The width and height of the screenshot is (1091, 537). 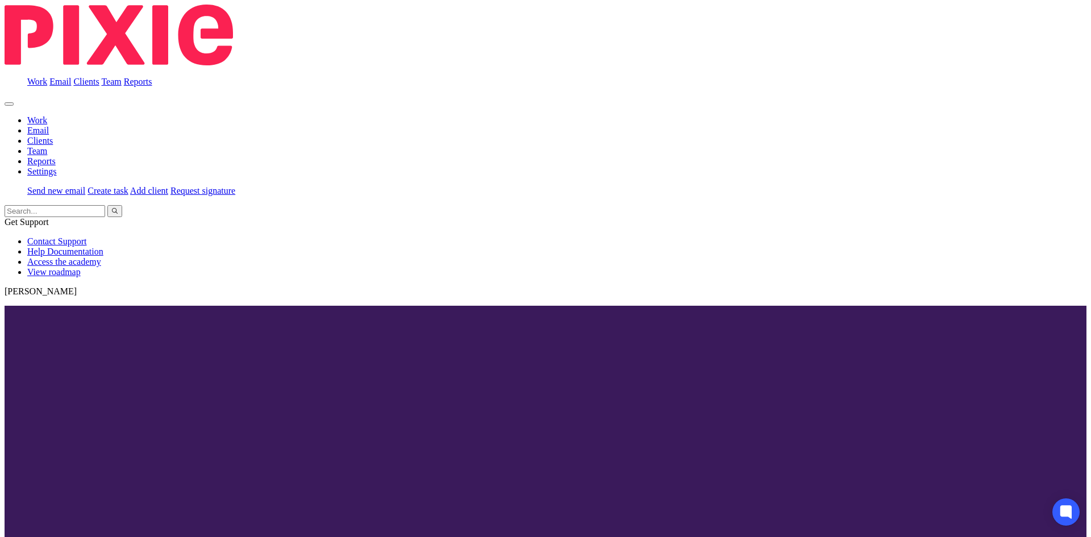 I want to click on span: View roadmap, so click(x=54, y=272).